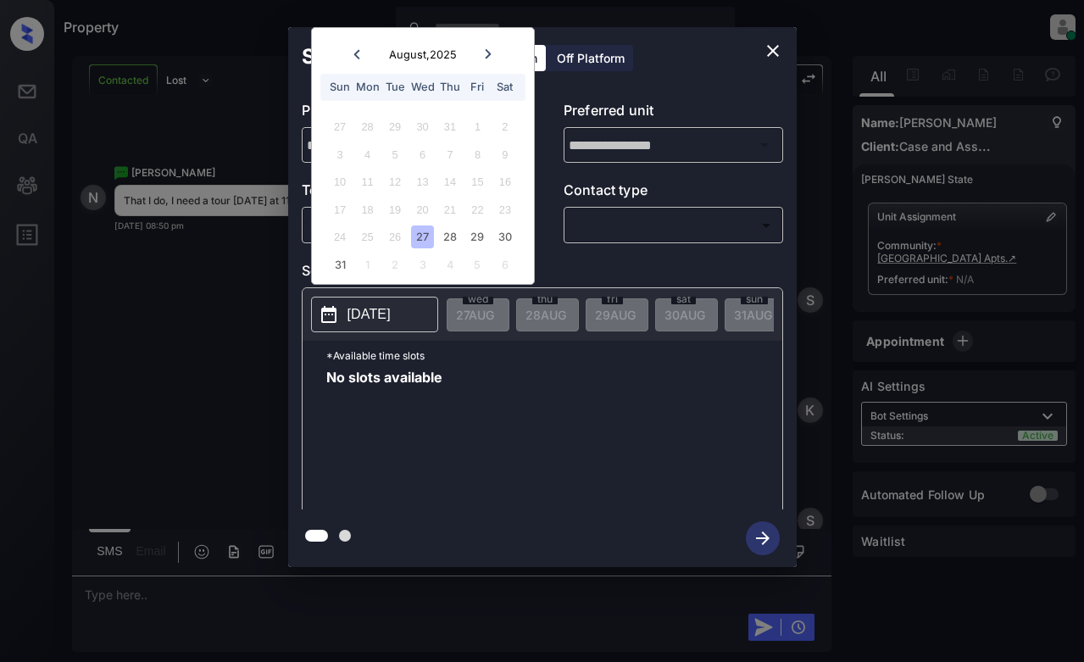 The height and width of the screenshot is (662, 1084). I want to click on div: Not available Wednesday, August 6th, 2025, so click(422, 154).